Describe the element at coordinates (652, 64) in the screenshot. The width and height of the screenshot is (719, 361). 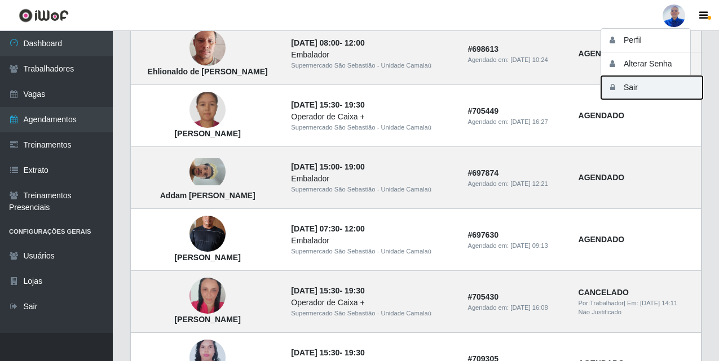
I see `button: Alterar Senha` at that location.